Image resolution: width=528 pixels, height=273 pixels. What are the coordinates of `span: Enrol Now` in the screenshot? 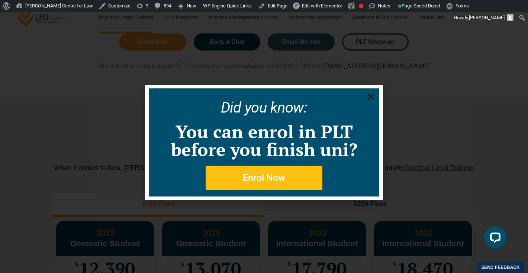 It's located at (264, 178).